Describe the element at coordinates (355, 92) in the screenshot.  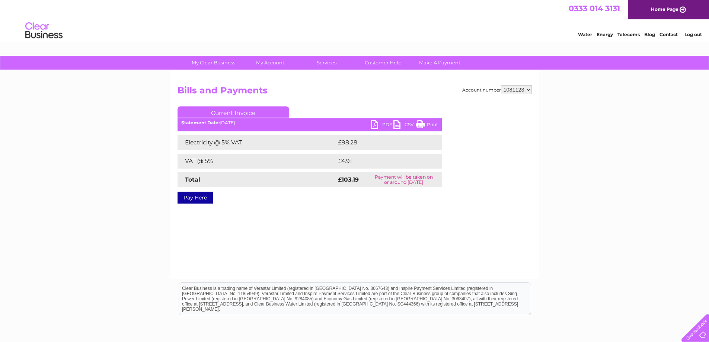
I see `h2: Bills and Payments` at that location.